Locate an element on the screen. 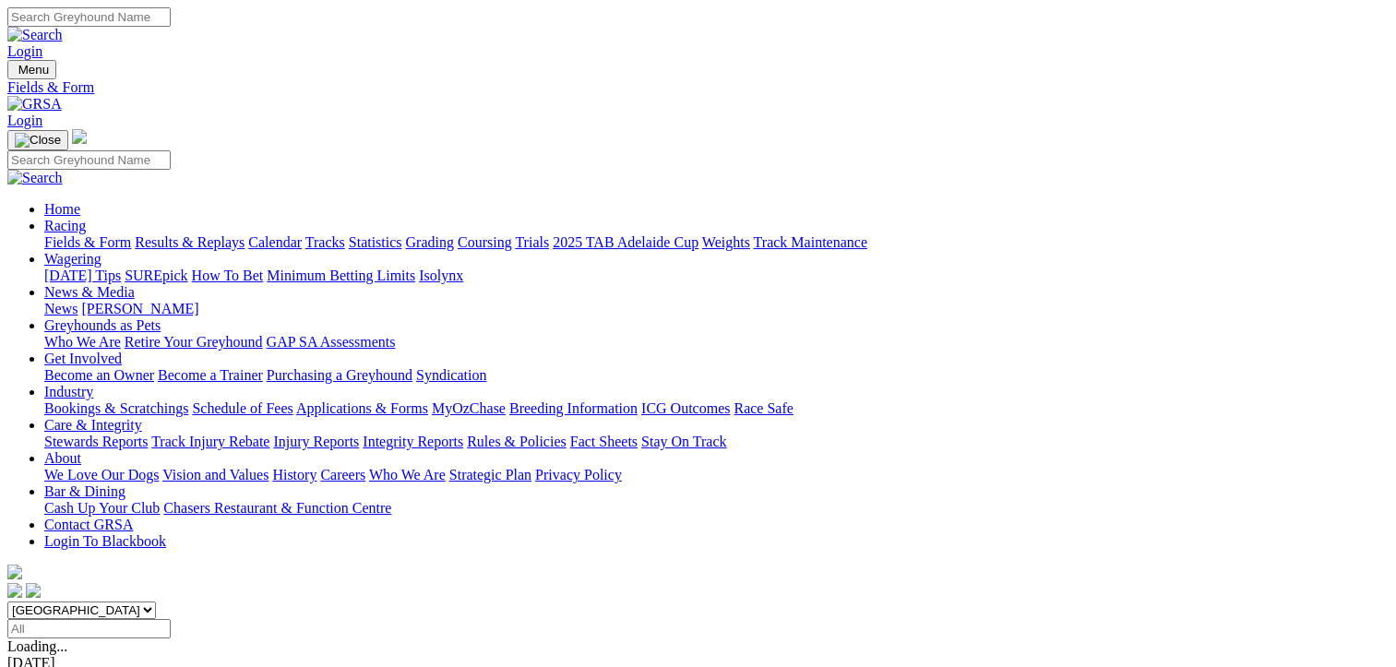 The height and width of the screenshot is (667, 1396). a: Contact GRSA is located at coordinates (89, 524).